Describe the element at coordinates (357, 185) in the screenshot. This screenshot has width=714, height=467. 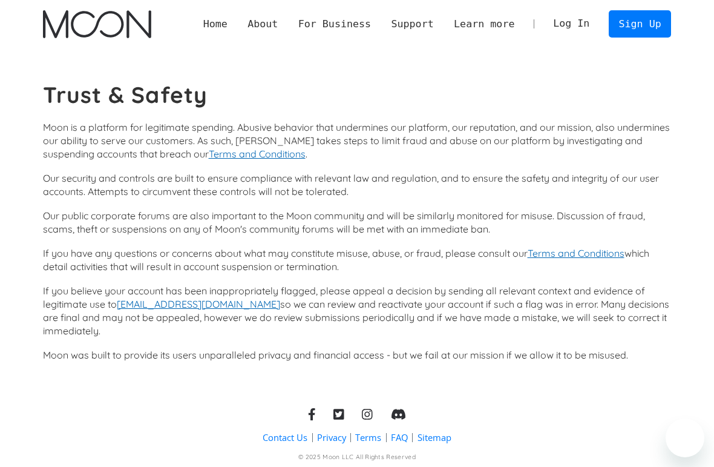
I see `p: Our security and controls are built to ensure compliance with relevant law and regulation, and to...` at that location.